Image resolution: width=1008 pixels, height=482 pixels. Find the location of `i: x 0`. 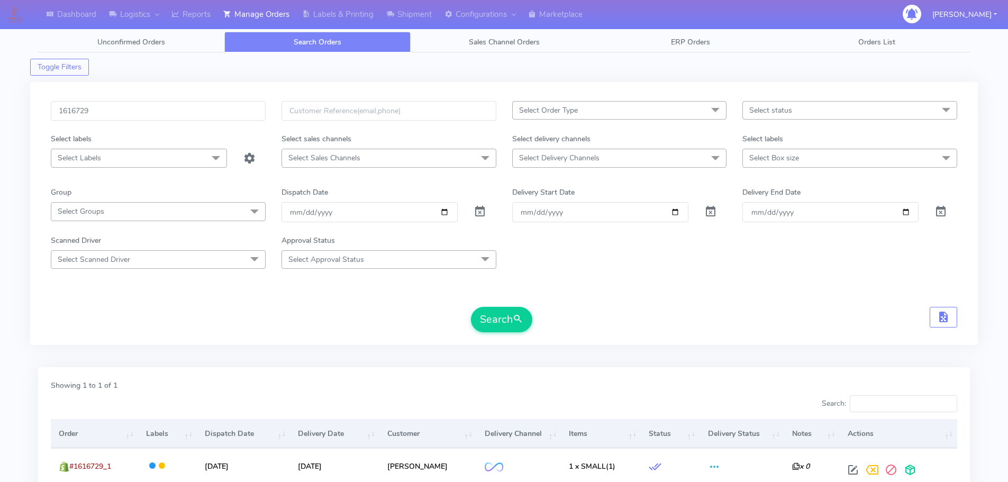

i: x 0 is located at coordinates (800, 466).